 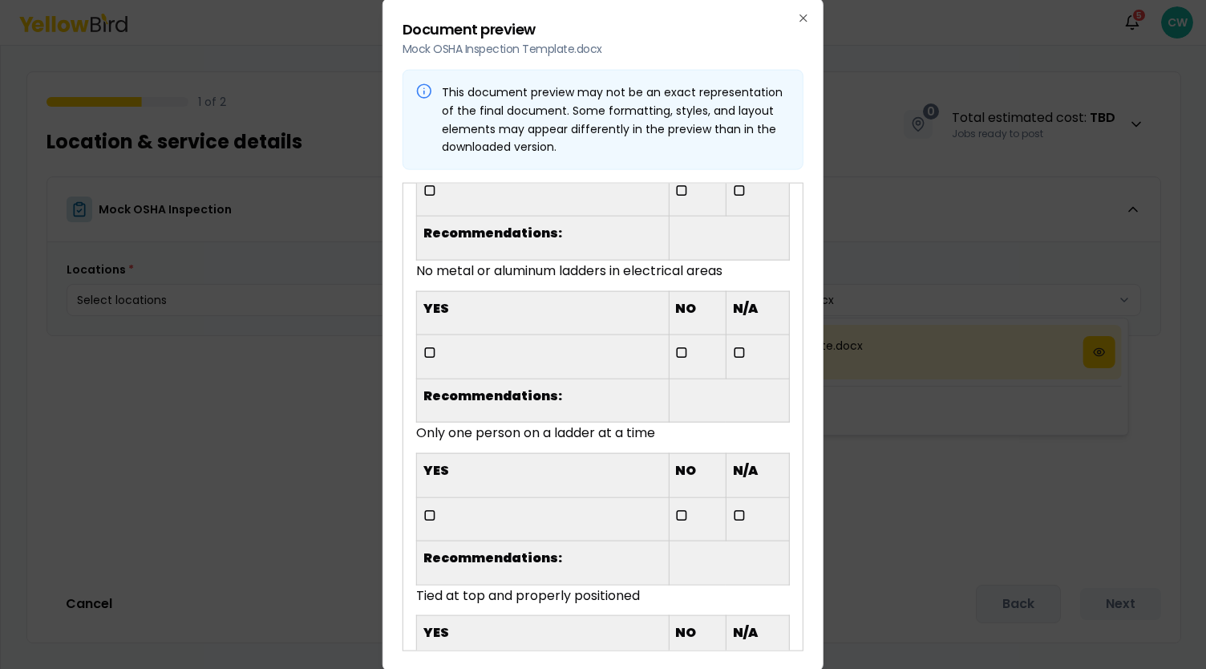 I want to click on p: This document preview may not be an exact representation of the final document. Some formatting, ..., so click(x=616, y=120).